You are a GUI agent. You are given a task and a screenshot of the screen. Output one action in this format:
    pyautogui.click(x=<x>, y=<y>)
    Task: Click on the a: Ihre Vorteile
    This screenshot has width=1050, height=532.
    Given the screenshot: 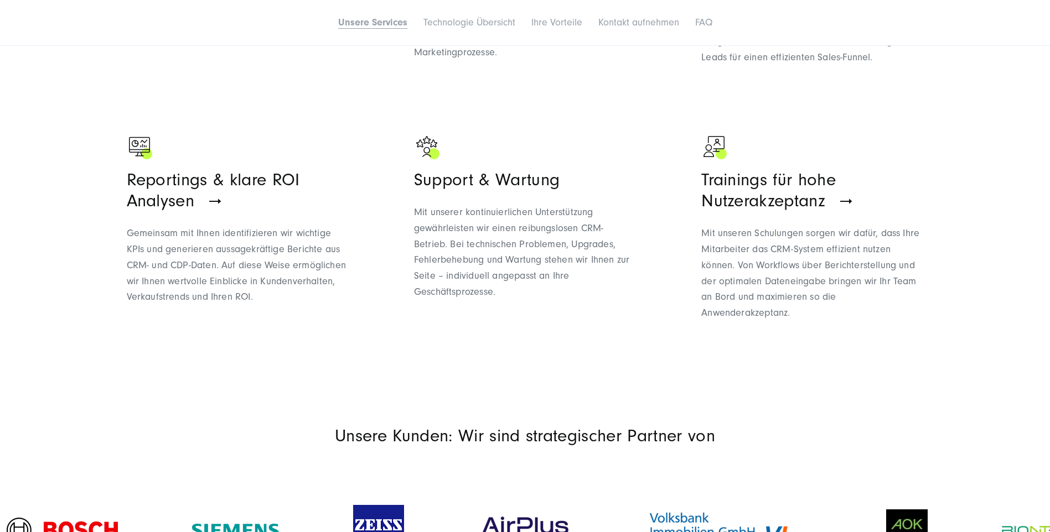 What is the action you would take?
    pyautogui.click(x=557, y=22)
    